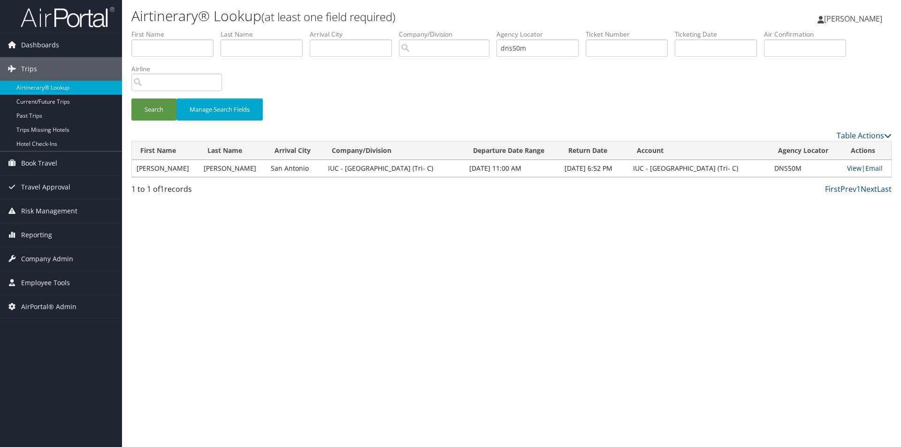  Describe the element at coordinates (874, 168) in the screenshot. I see `a: Email` at that location.